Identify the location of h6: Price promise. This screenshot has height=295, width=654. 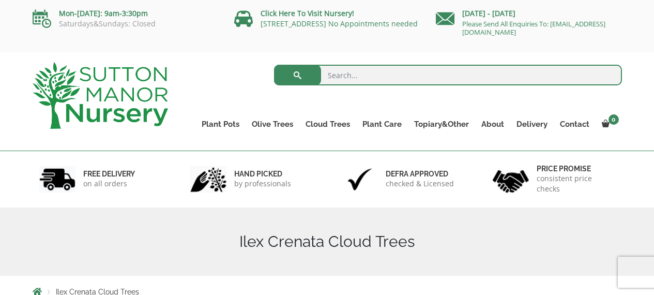
(576, 169).